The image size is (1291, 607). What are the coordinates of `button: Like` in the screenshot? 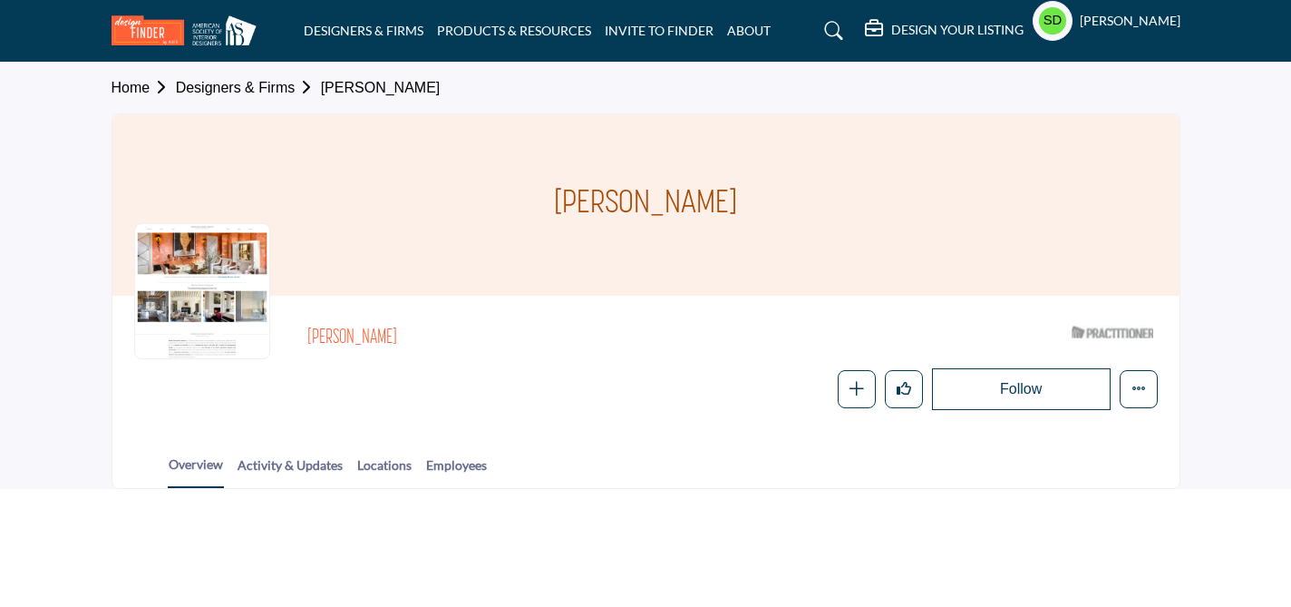 It's located at (904, 389).